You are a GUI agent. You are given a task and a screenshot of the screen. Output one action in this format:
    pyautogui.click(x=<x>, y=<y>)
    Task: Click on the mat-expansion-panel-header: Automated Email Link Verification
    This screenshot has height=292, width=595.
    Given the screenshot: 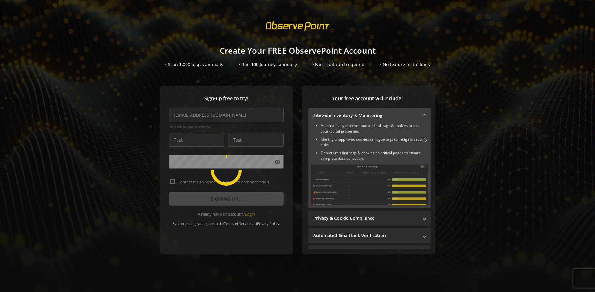 What is the action you would take?
    pyautogui.click(x=369, y=235)
    